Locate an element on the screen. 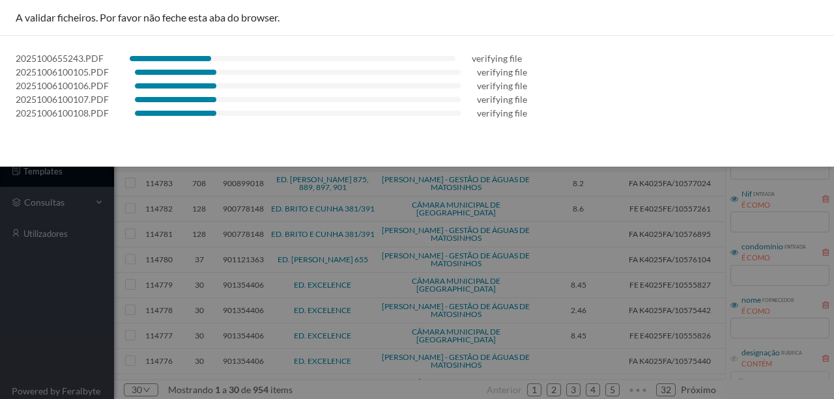 The height and width of the screenshot is (399, 834). div: 20251006100108.PDF is located at coordinates (62, 113).